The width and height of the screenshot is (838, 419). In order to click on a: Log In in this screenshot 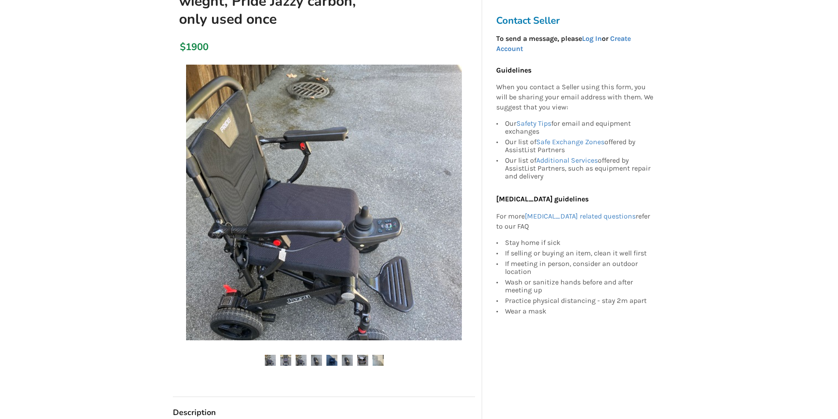, I will do `click(591, 38)`.